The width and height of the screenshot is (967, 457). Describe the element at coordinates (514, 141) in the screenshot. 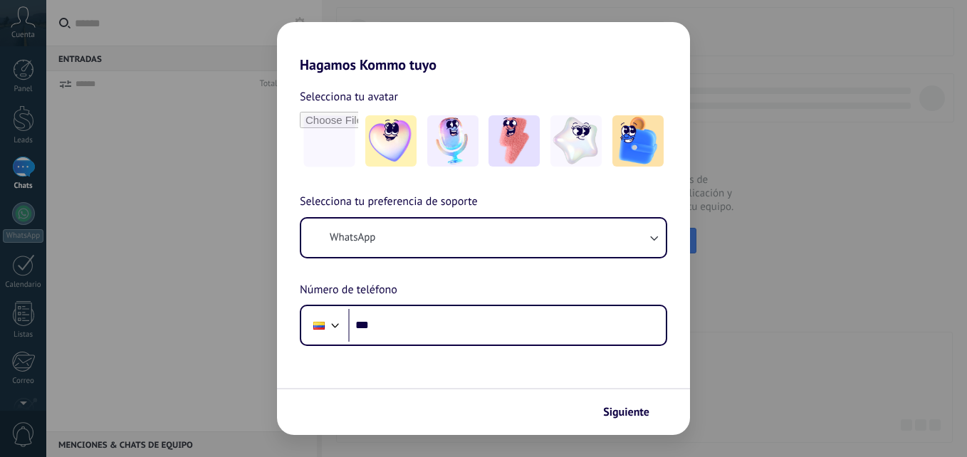

I see `img: -3.jpeg` at that location.